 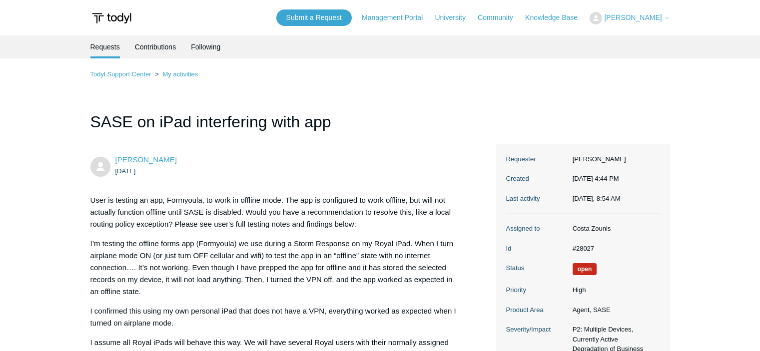 I want to click on a: Community, so click(x=500, y=17).